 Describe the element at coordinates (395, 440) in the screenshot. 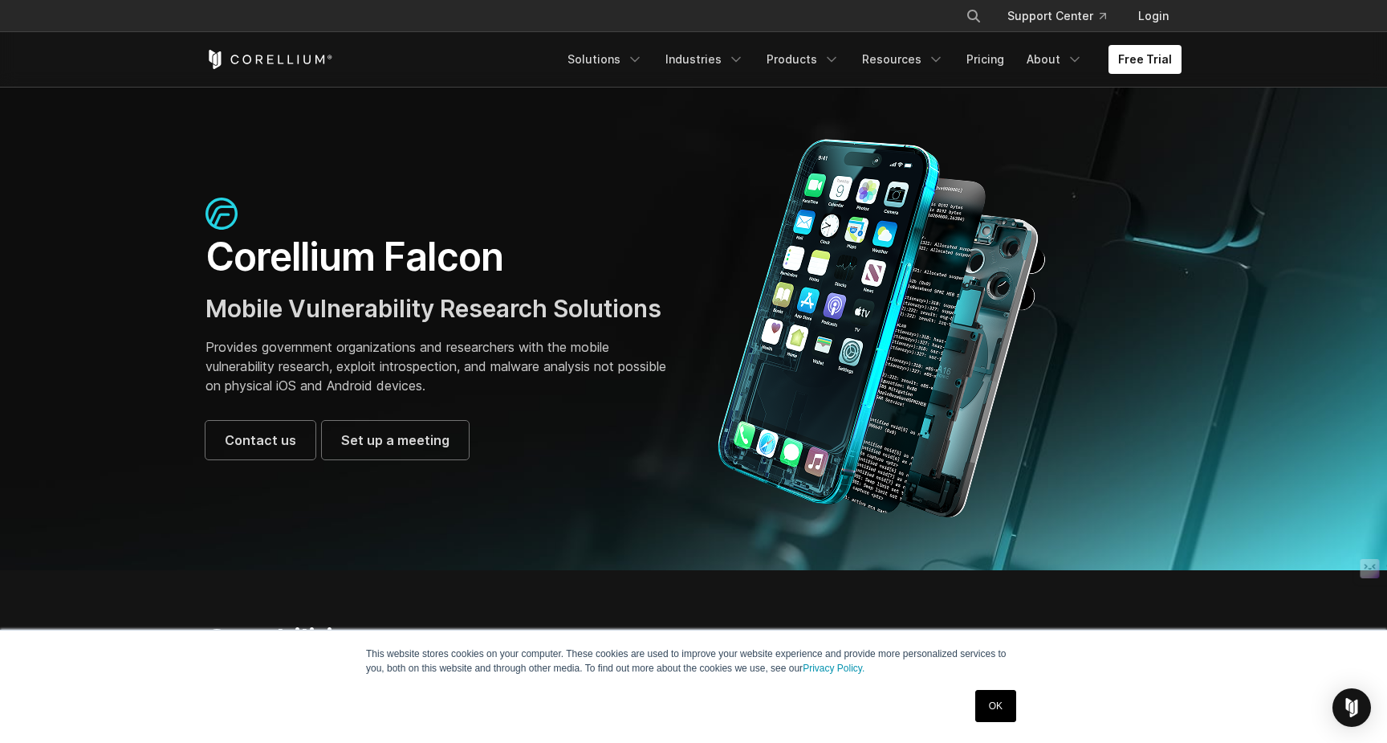

I see `a: Set up a meeting` at that location.